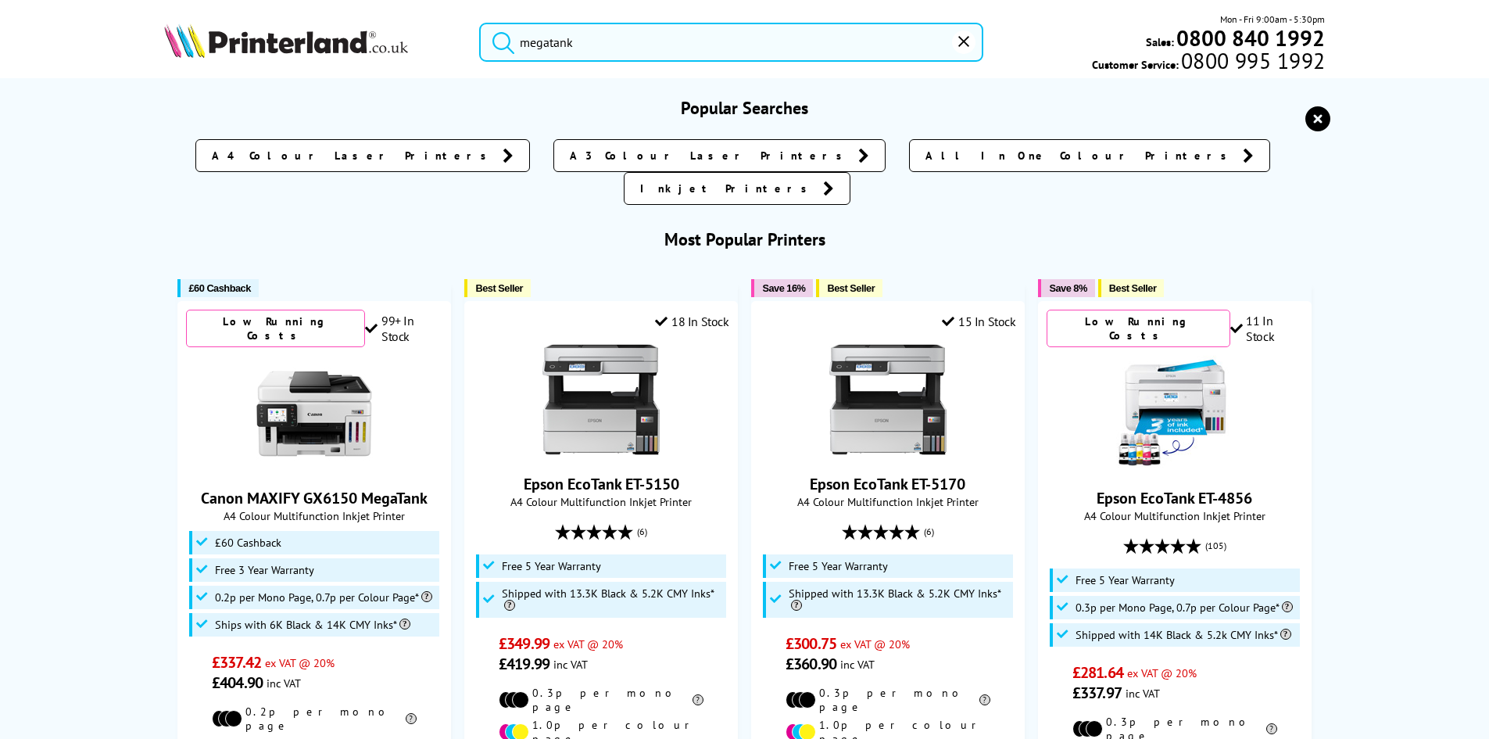  I want to click on a: 0800 840 1992, so click(1249, 38).